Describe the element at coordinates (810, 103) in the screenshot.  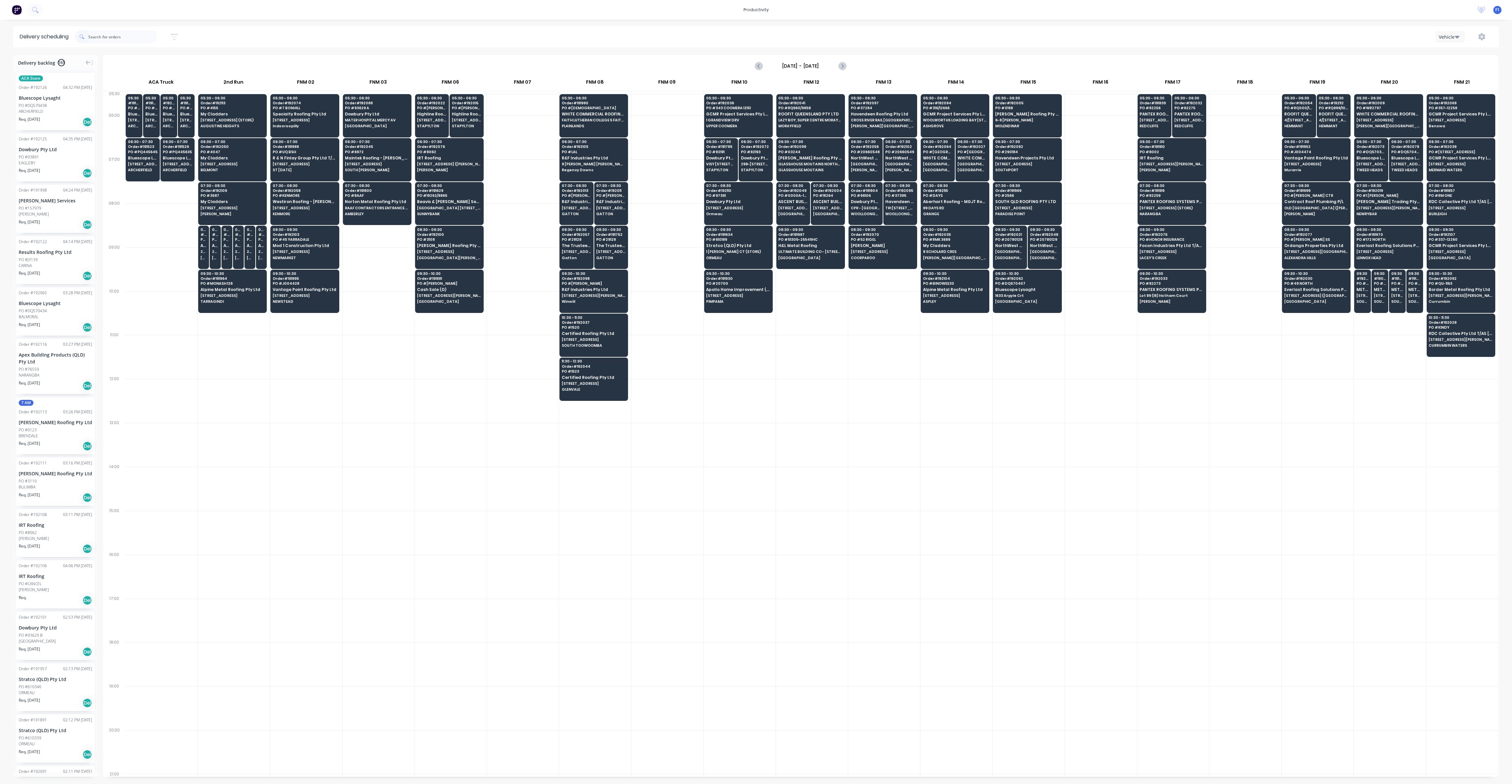
I see `span: Order # 192041` at that location.